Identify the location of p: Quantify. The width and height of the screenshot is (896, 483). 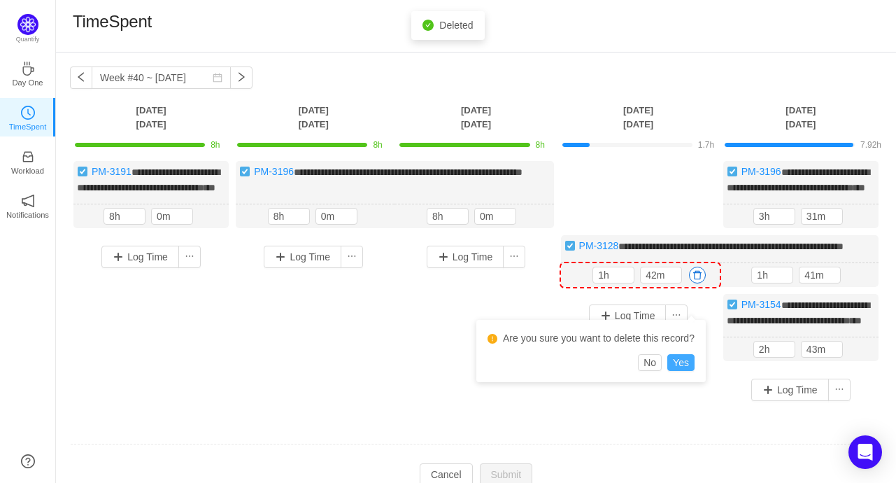
(28, 40).